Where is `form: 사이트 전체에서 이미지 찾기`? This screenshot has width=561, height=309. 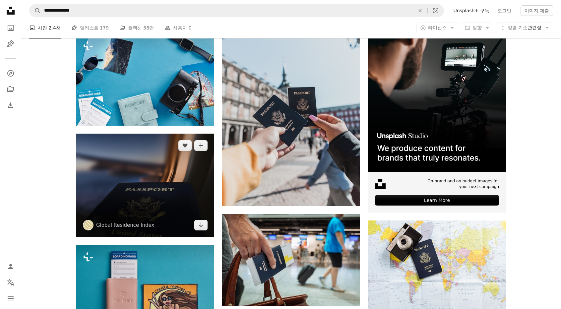
form: 사이트 전체에서 이미지 찾기 is located at coordinates (237, 11).